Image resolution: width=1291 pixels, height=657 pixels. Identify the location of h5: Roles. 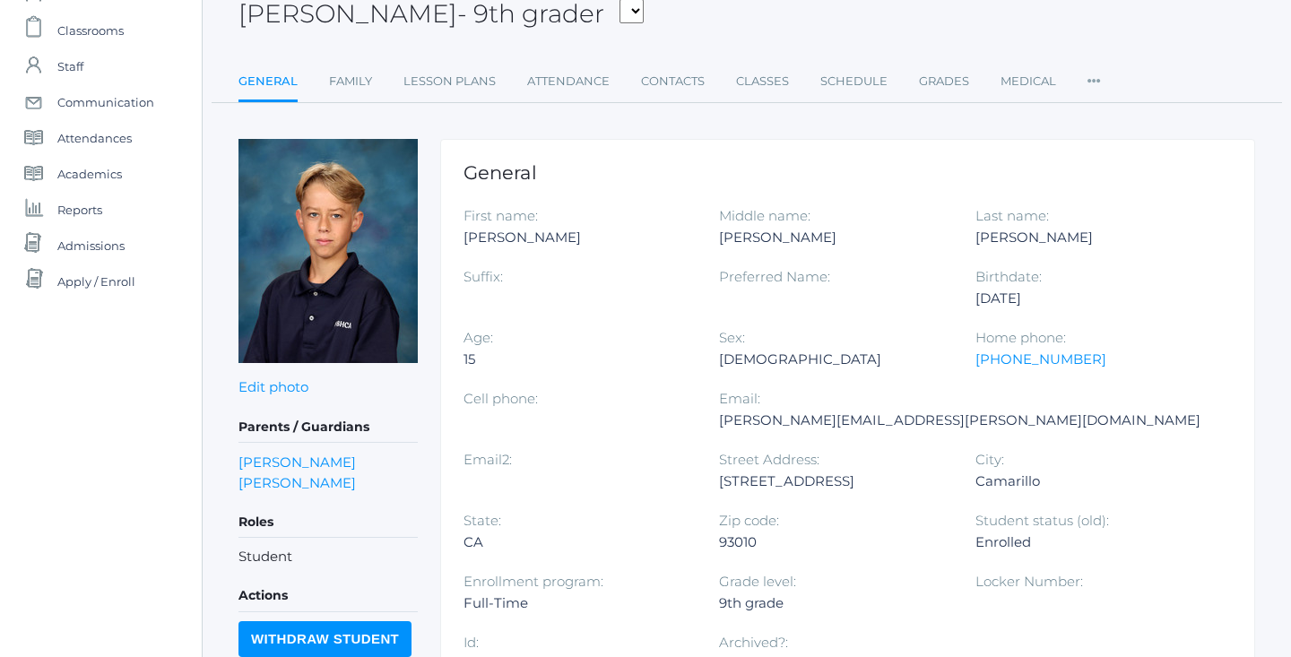
(328, 523).